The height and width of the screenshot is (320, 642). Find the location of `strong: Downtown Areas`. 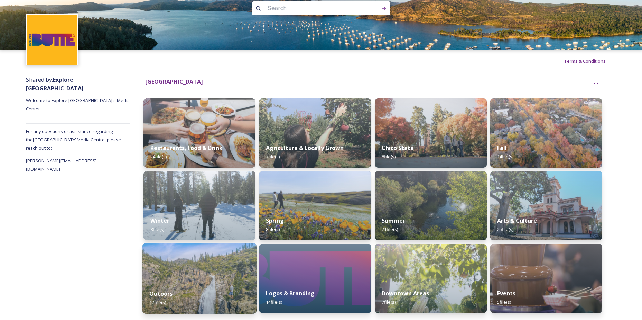

strong: Downtown Areas is located at coordinates (405, 293).